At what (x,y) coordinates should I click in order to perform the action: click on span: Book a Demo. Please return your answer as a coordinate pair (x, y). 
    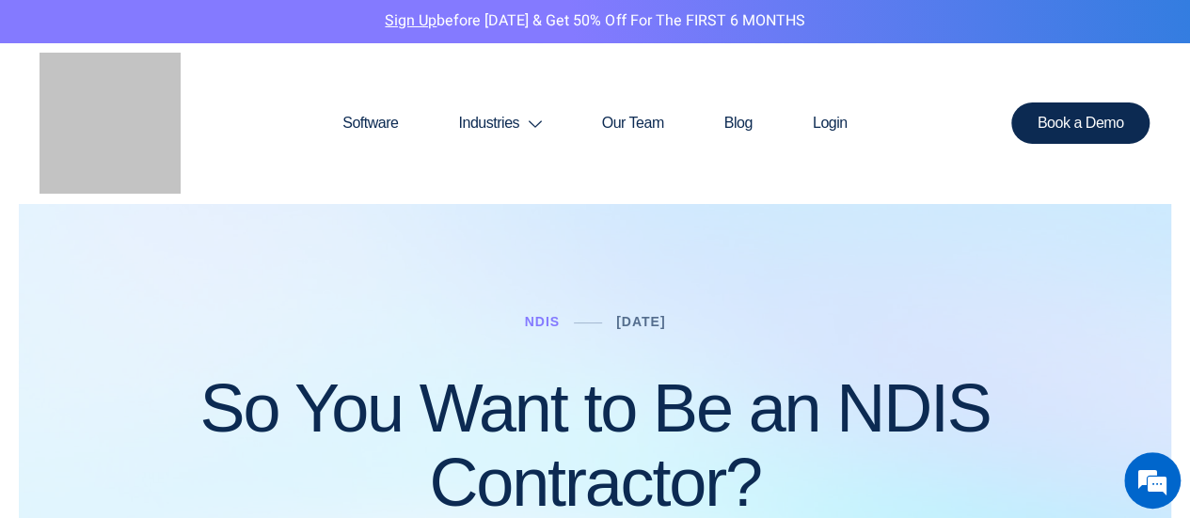
    Looking at the image, I should click on (1080, 123).